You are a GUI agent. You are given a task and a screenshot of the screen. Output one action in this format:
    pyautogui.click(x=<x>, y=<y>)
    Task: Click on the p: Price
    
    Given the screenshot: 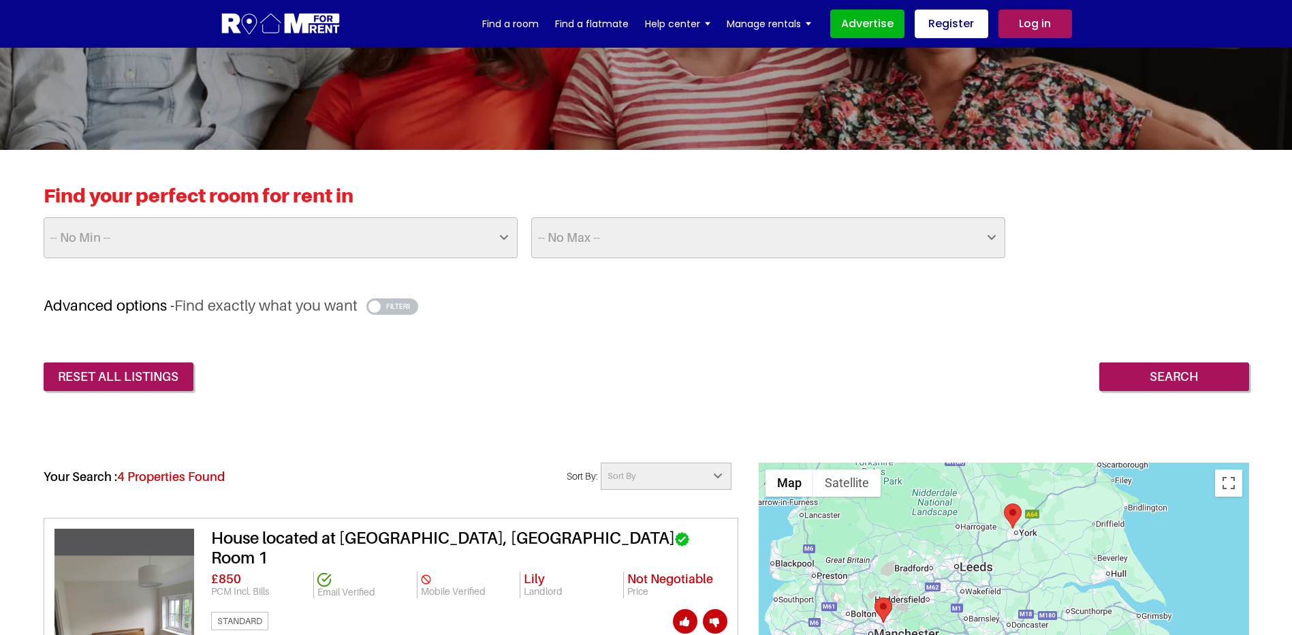 What is the action you would take?
    pyautogui.click(x=676, y=591)
    